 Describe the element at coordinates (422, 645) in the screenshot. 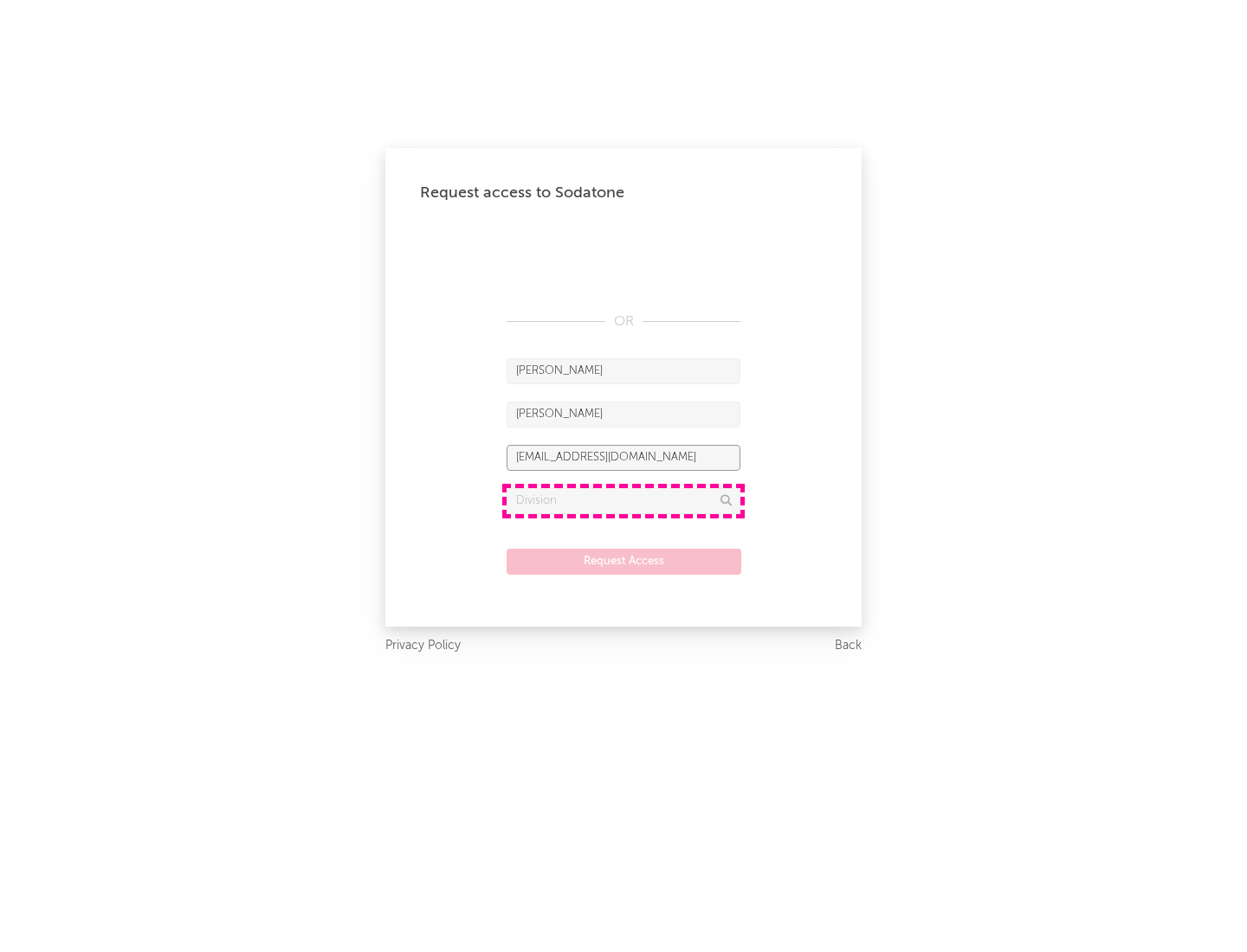

I see `a: Privacy Policy` at that location.